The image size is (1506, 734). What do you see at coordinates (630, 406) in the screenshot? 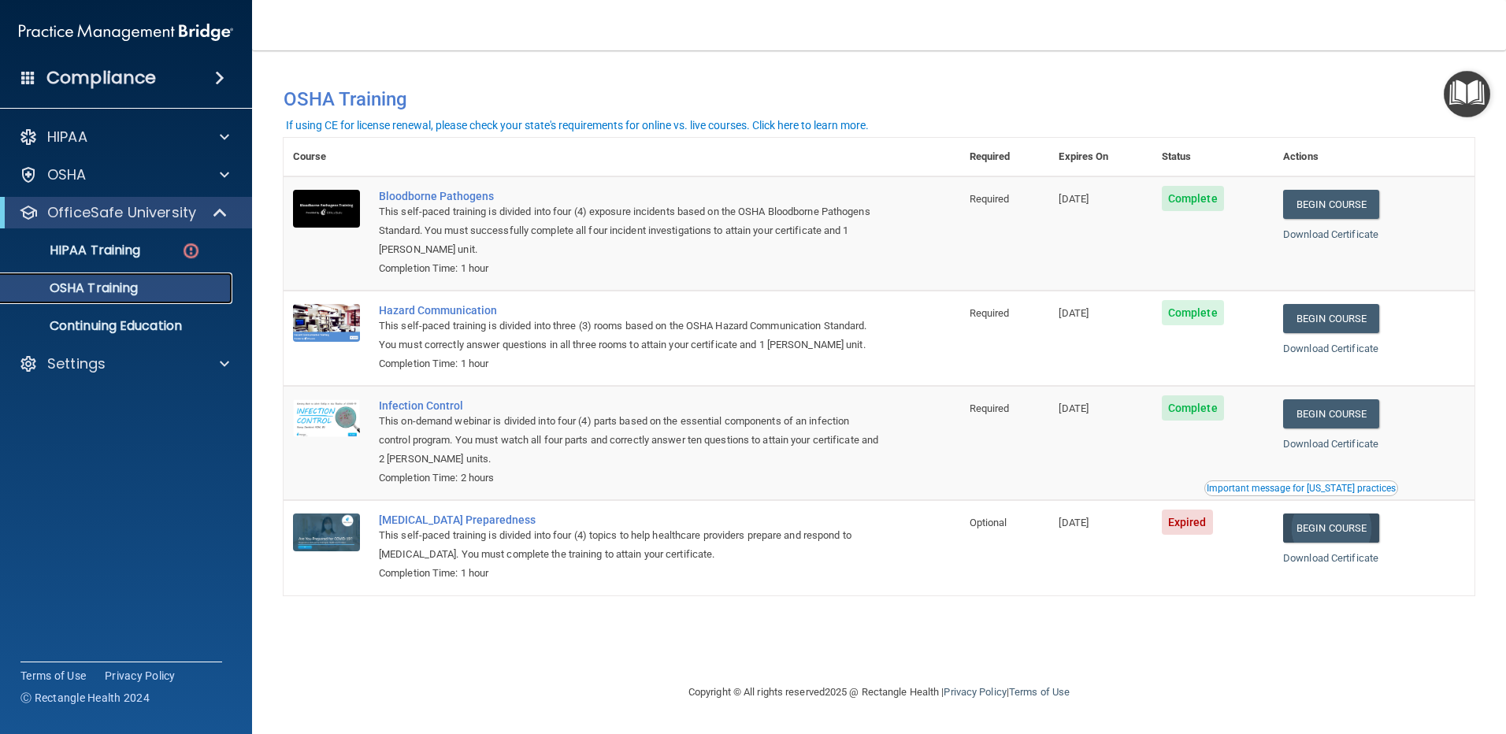
I see `a: Infection Control` at bounding box center [630, 406].